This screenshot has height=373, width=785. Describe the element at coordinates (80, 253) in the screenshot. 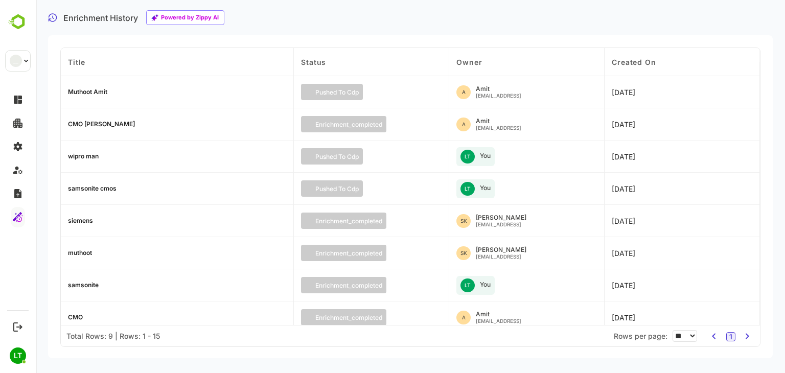

I see `div: muthoot` at that location.